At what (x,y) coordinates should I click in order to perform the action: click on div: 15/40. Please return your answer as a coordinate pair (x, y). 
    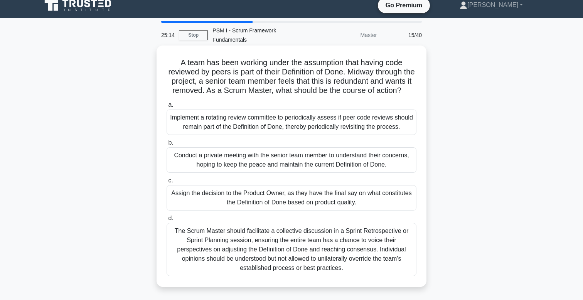
    Looking at the image, I should click on (404, 35).